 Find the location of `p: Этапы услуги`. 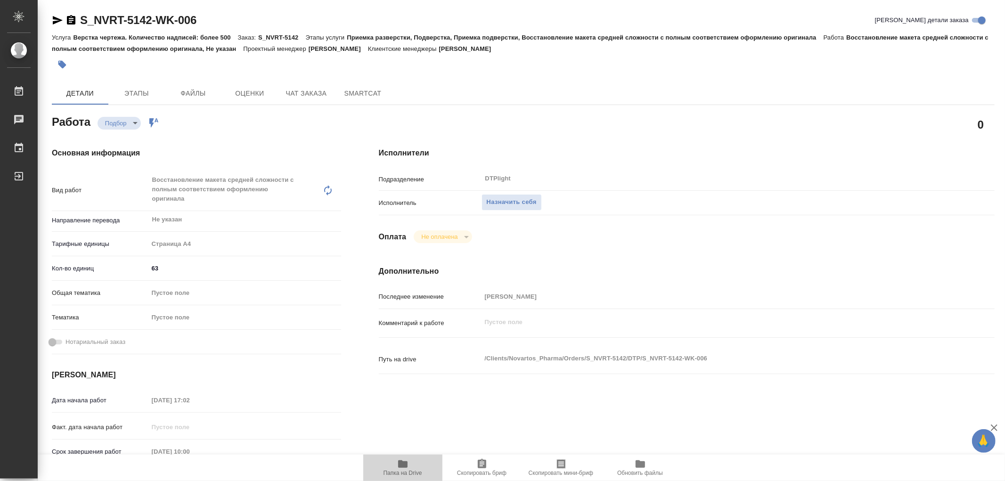

p: Этапы услуги is located at coordinates (326, 37).